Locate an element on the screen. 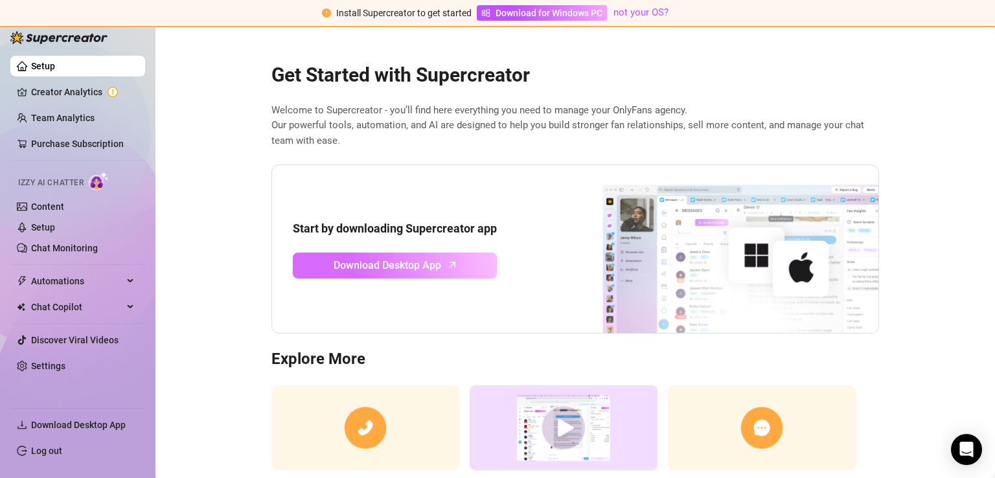  a: Chat Monitoring is located at coordinates (64, 248).